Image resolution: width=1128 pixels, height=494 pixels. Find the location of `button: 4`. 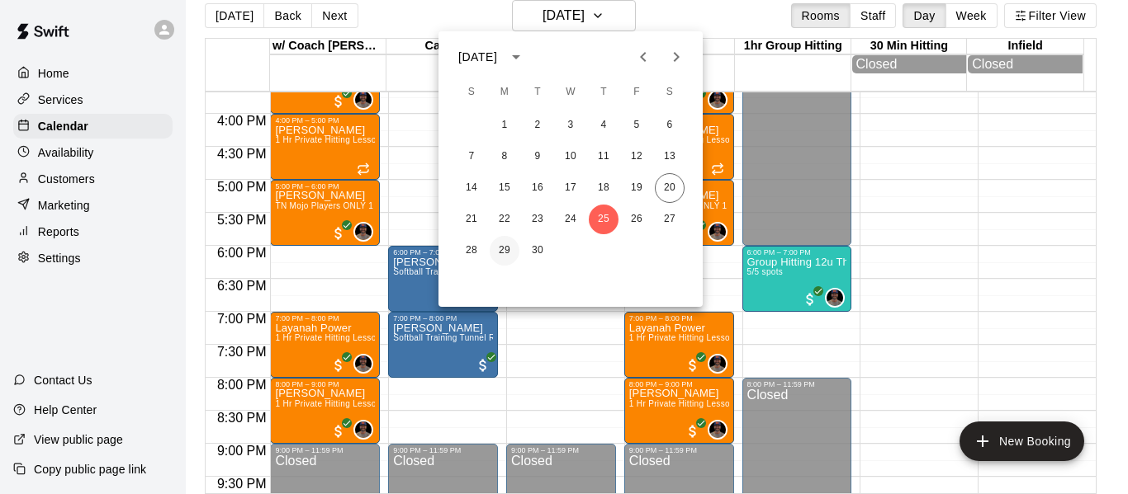

button: 4 is located at coordinates (603, 125).